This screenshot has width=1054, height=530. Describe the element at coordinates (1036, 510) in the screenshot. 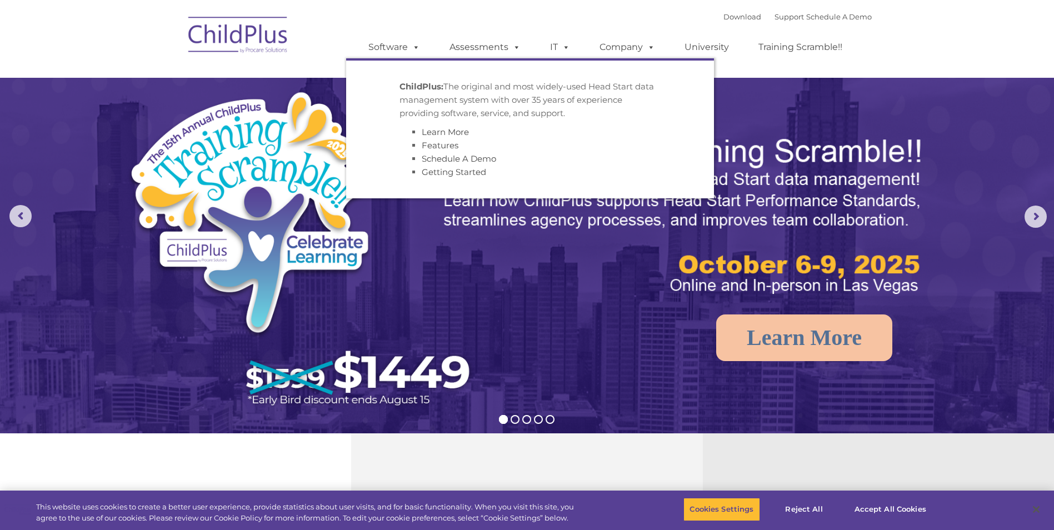

I see `button: Close` at that location.